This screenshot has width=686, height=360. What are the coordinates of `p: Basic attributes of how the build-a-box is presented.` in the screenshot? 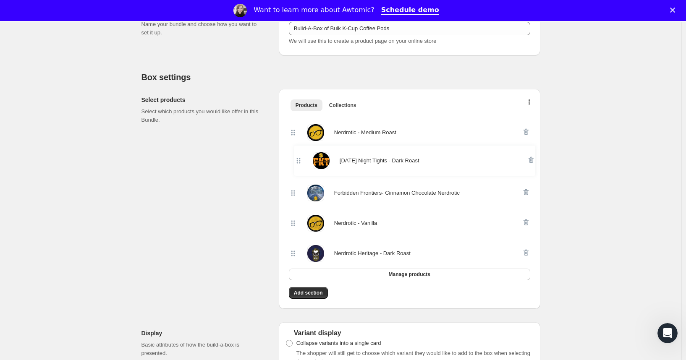 It's located at (203, 349).